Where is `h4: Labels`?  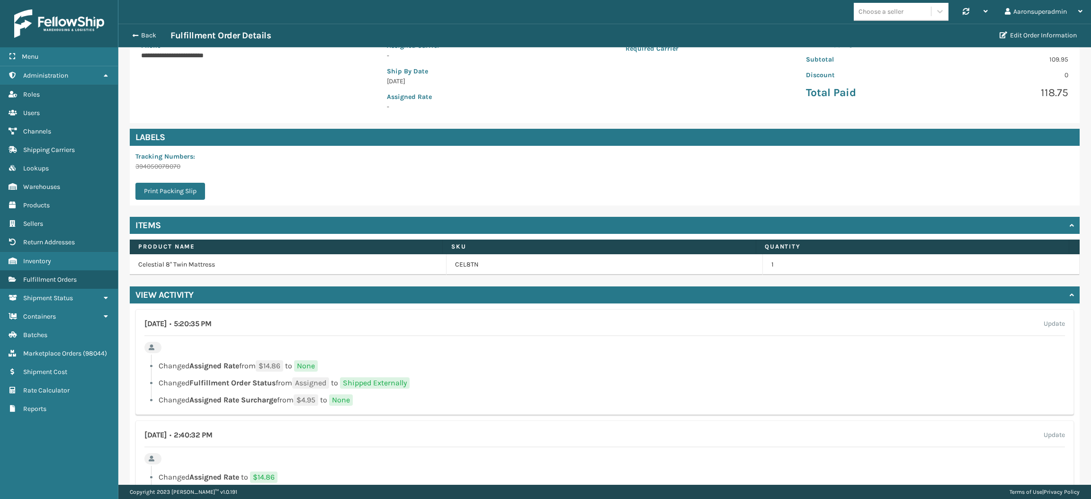 h4: Labels is located at coordinates (605, 137).